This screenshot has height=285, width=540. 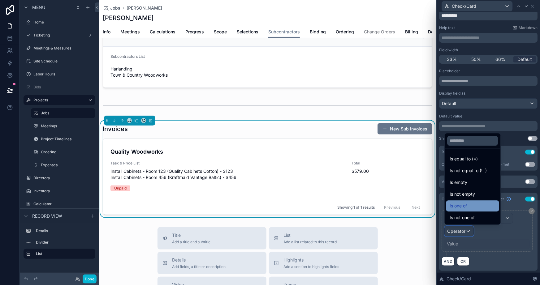 What do you see at coordinates (58, 100) in the screenshot?
I see `label: Projects` at bounding box center [58, 100].